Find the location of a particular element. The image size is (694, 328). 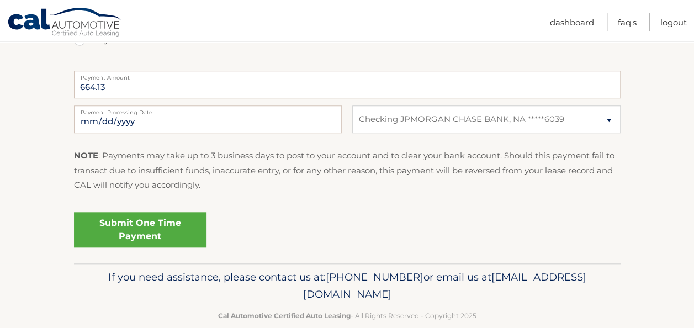

p: If you need assistance, please contact us at: or email us at is located at coordinates (347, 286).